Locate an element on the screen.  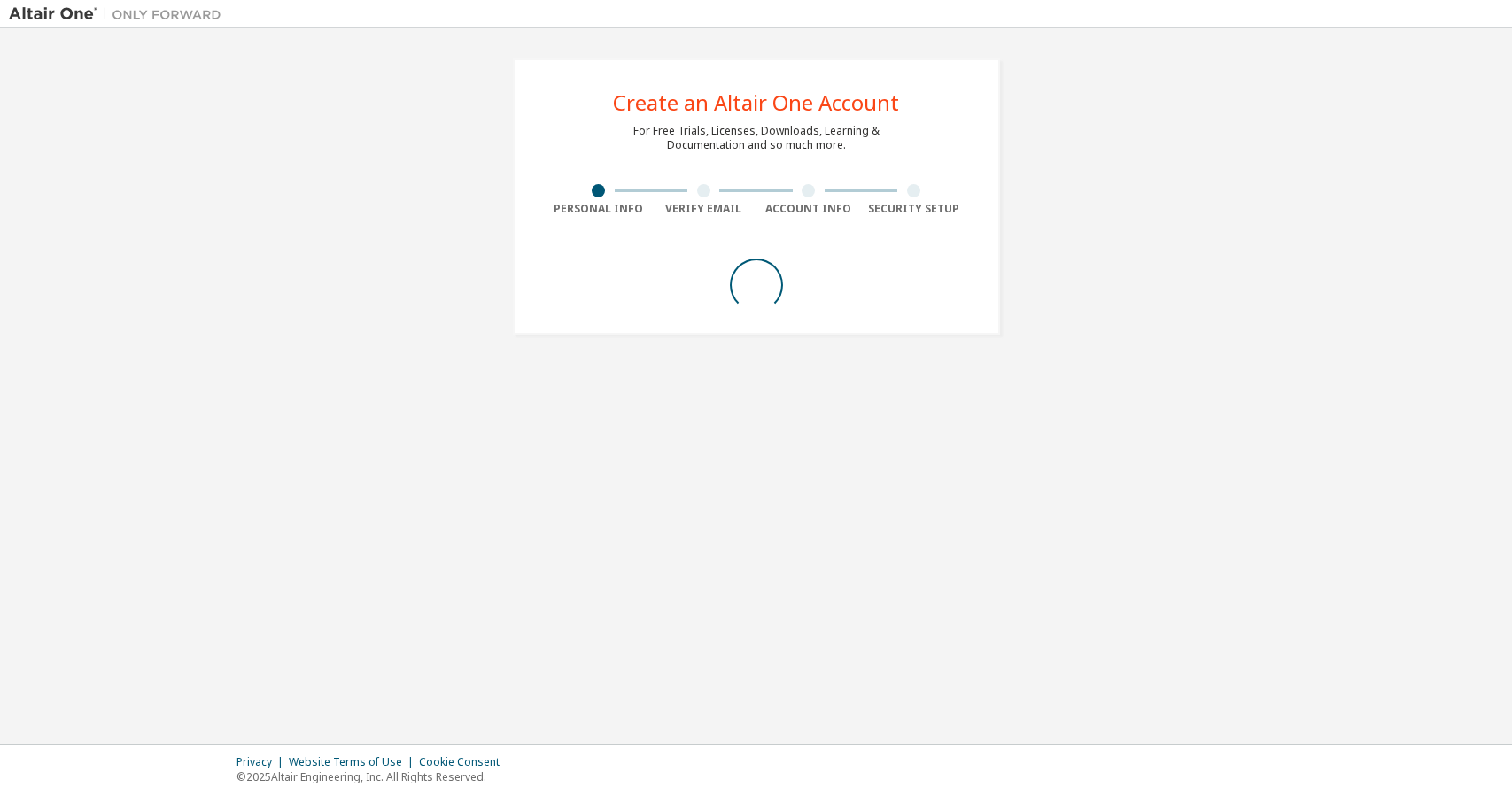
div: Personal Info is located at coordinates (598, 209).